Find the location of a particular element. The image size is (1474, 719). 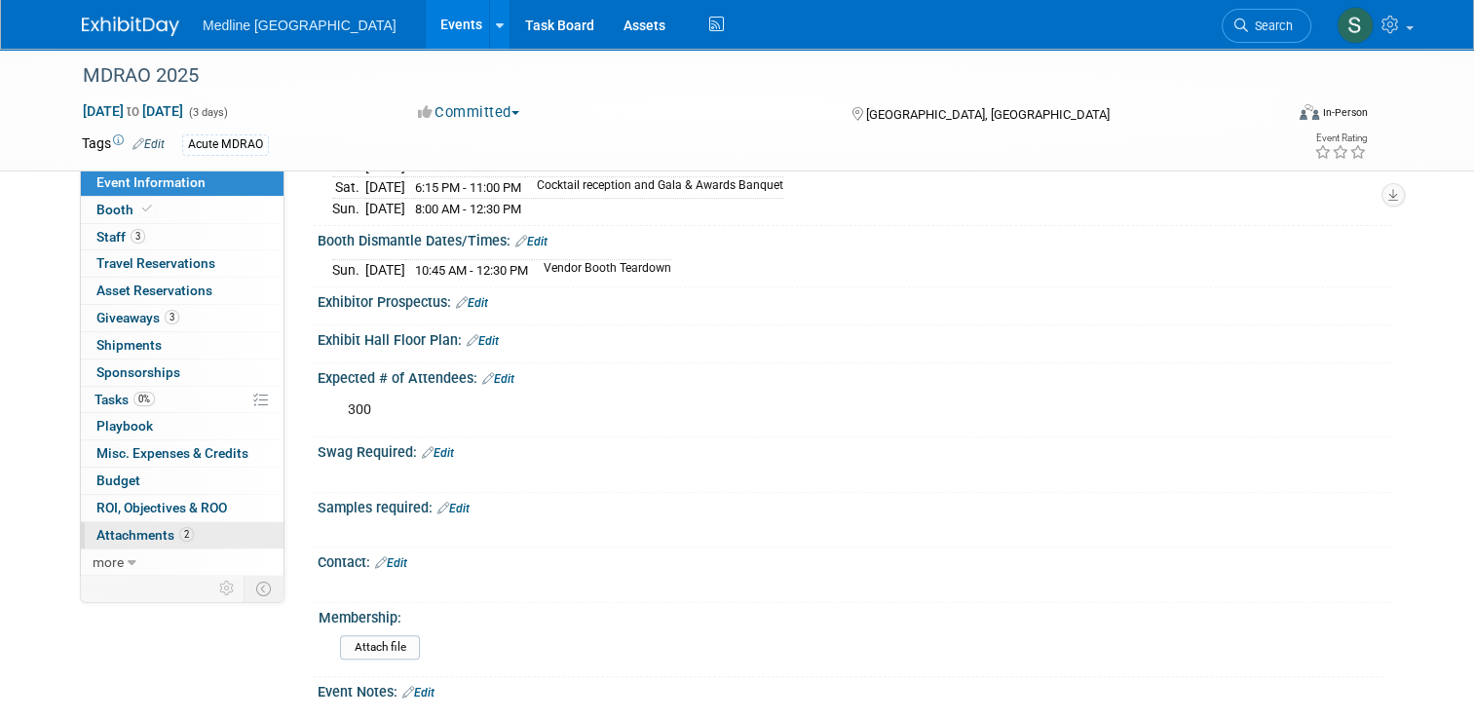

span: Budget is located at coordinates (118, 480).